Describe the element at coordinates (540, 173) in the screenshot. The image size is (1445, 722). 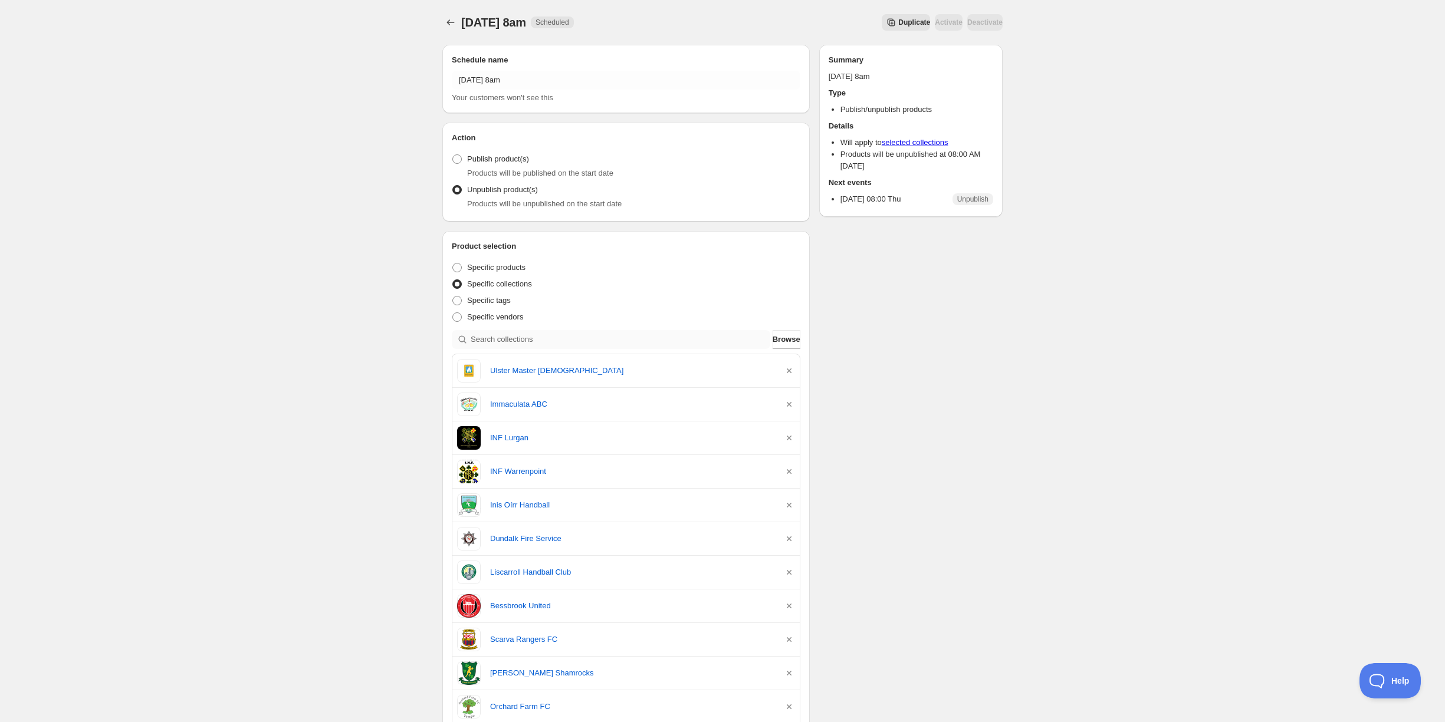
I see `span: Products will be published on the start date` at that location.